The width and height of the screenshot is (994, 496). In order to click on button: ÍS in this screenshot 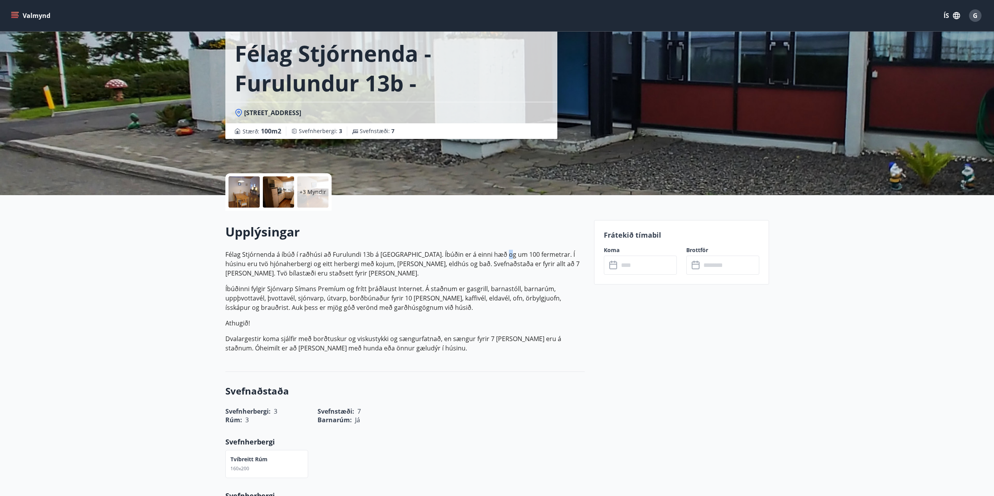, I will do `click(952, 16)`.